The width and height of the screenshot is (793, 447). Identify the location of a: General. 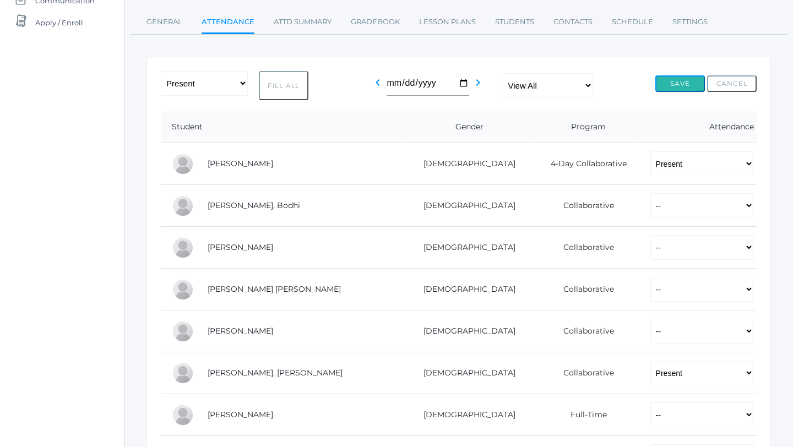
(164, 22).